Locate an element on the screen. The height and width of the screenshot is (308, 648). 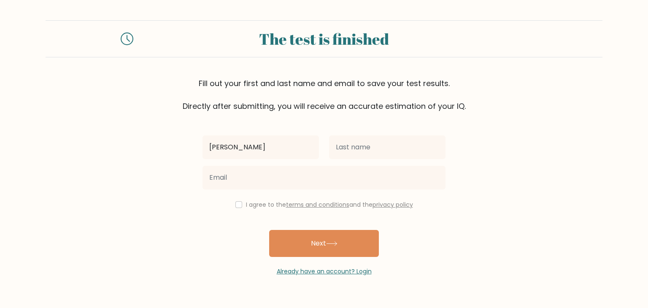
a: Already have an account? Login is located at coordinates (324, 271).